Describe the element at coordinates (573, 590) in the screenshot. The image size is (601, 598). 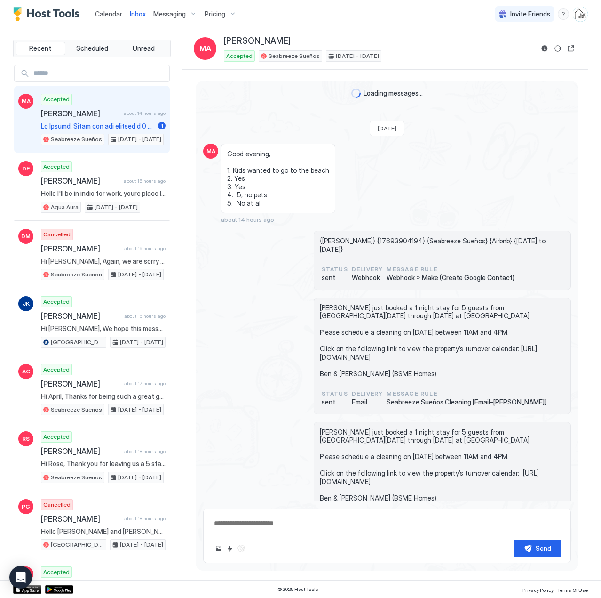
I see `span: Terms Of Use` at that location.